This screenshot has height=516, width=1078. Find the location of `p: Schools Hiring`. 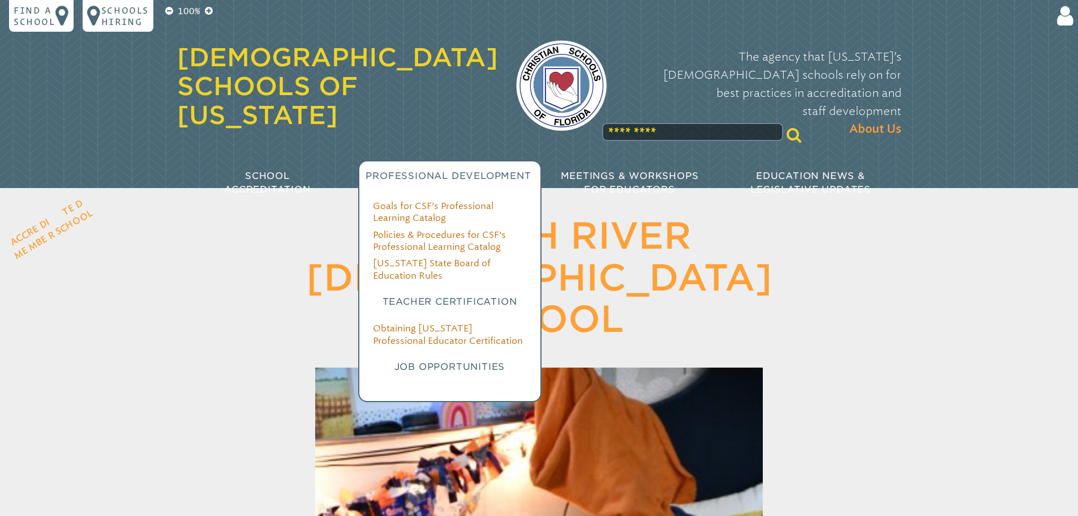

p: Schools Hiring is located at coordinates (125, 16).